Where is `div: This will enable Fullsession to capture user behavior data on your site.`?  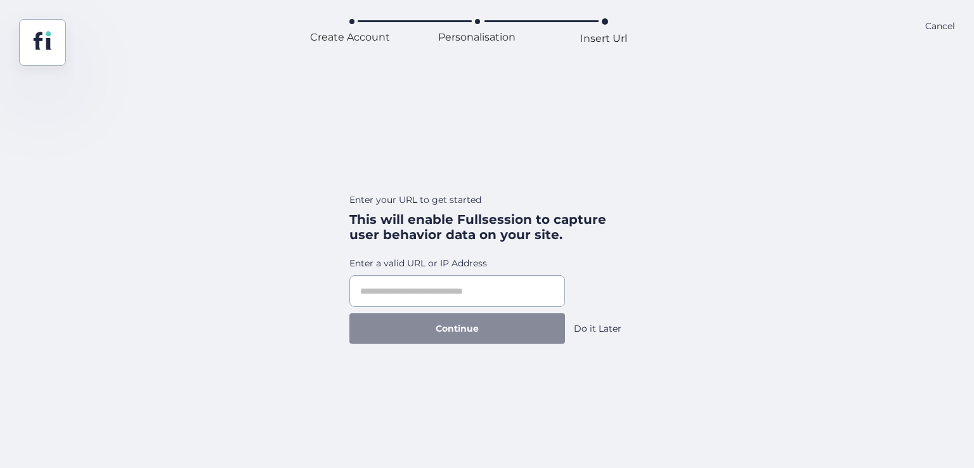
div: This will enable Fullsession to capture user behavior data on your site. is located at coordinates (487, 227).